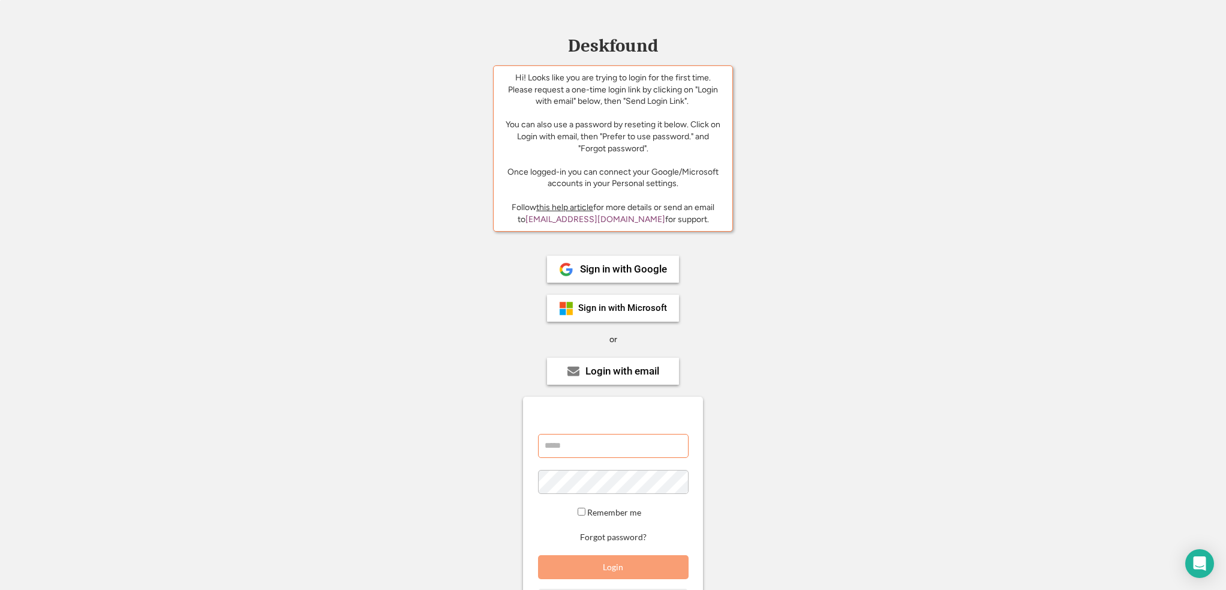  Describe the element at coordinates (622, 371) in the screenshot. I see `div: Login with email` at that location.